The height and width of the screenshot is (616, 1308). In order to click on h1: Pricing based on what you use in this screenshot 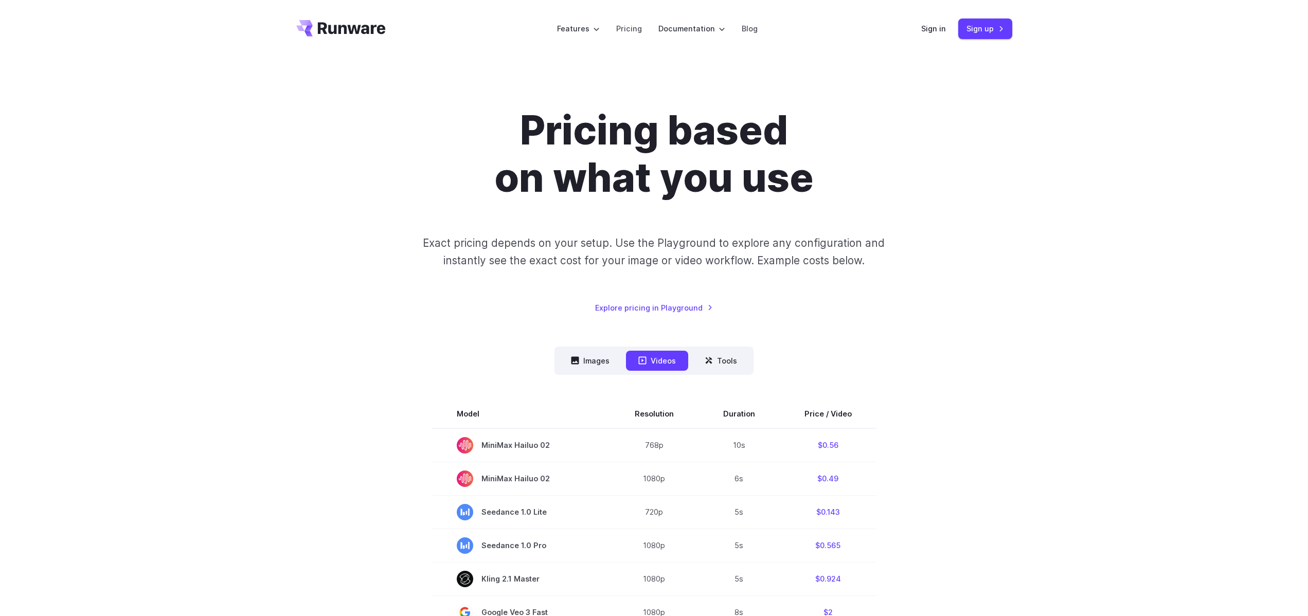, I will do `click(654, 154)`.